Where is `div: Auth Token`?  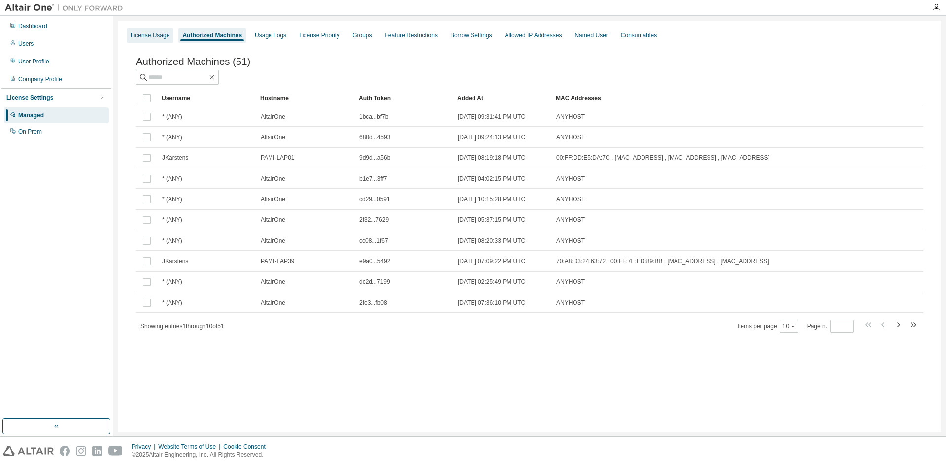
div: Auth Token is located at coordinates (404, 99).